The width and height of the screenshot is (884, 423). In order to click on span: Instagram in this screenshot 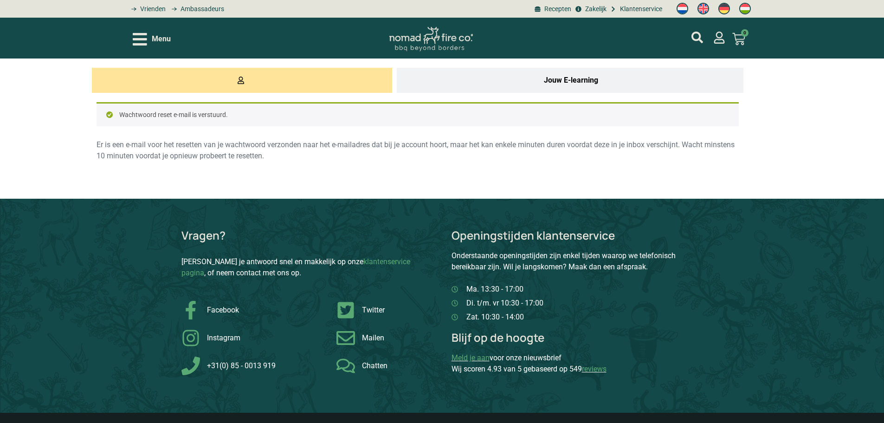, I will do `click(222, 338)`.